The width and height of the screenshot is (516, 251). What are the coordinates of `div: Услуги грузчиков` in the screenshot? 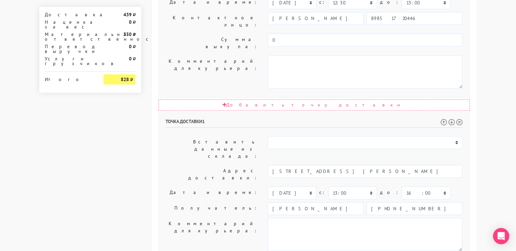 It's located at (69, 61).